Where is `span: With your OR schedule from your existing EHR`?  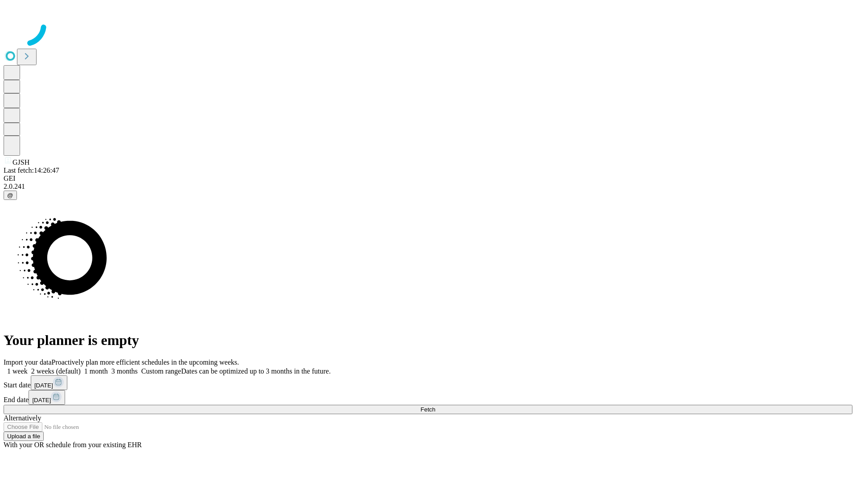 span: With your OR schedule from your existing EHR is located at coordinates (73, 444).